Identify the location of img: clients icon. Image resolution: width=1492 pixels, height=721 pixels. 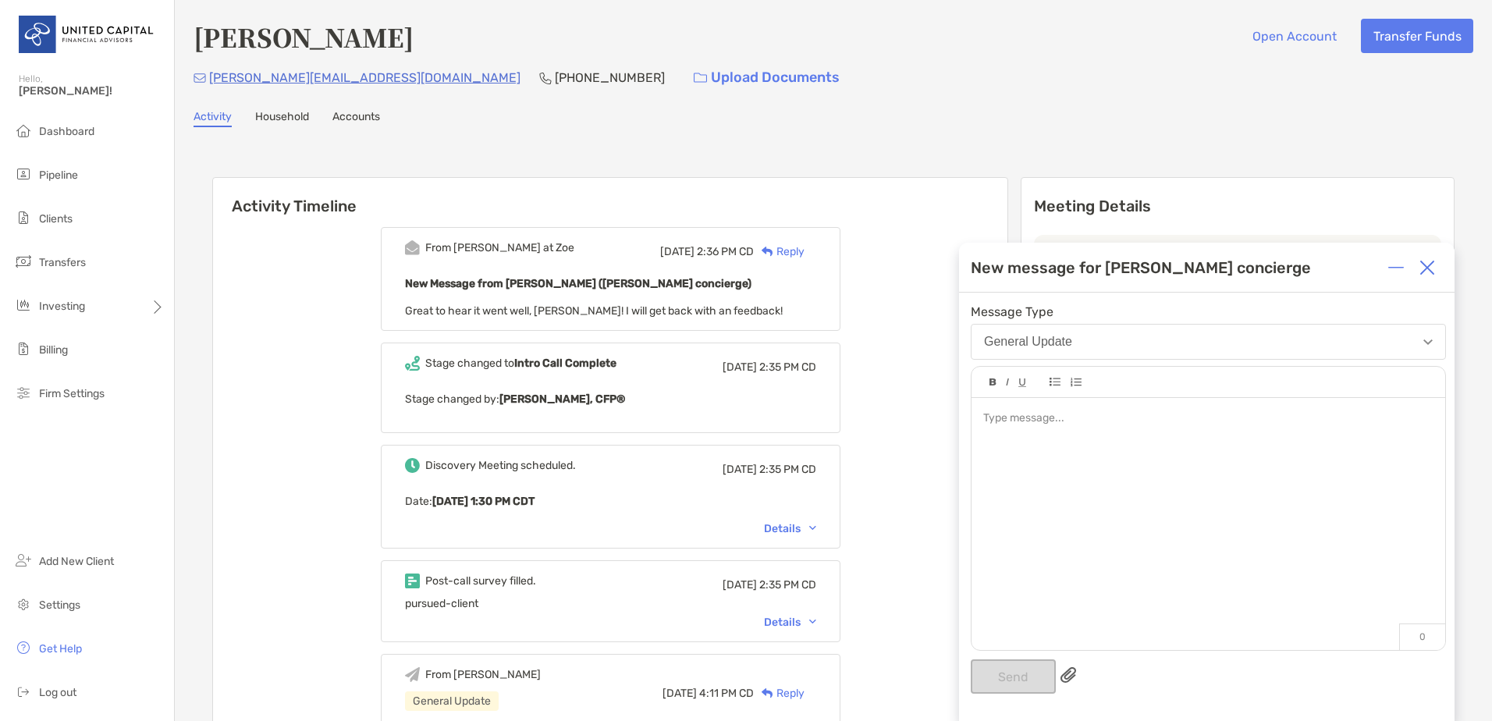
(23, 218).